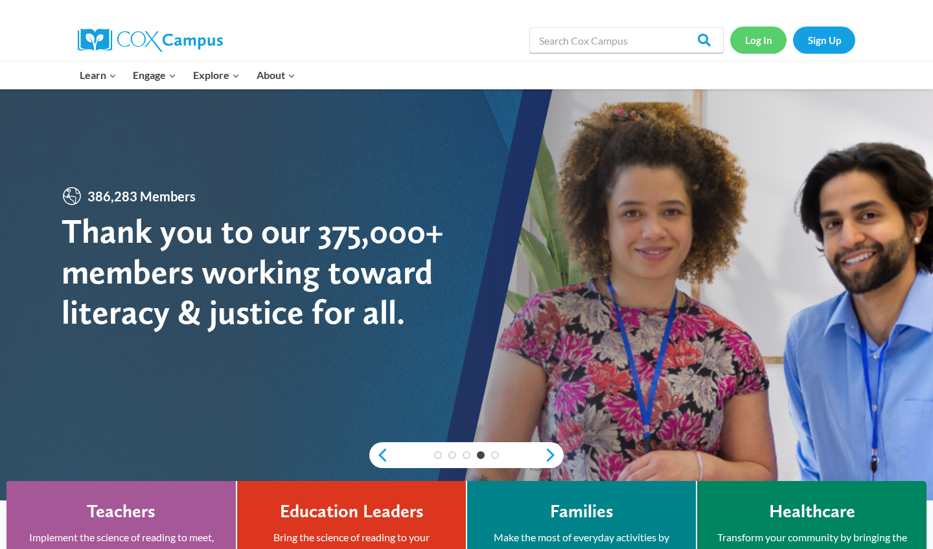 This screenshot has width=933, height=549. Describe the element at coordinates (379, 455) in the screenshot. I see `a: previous` at that location.